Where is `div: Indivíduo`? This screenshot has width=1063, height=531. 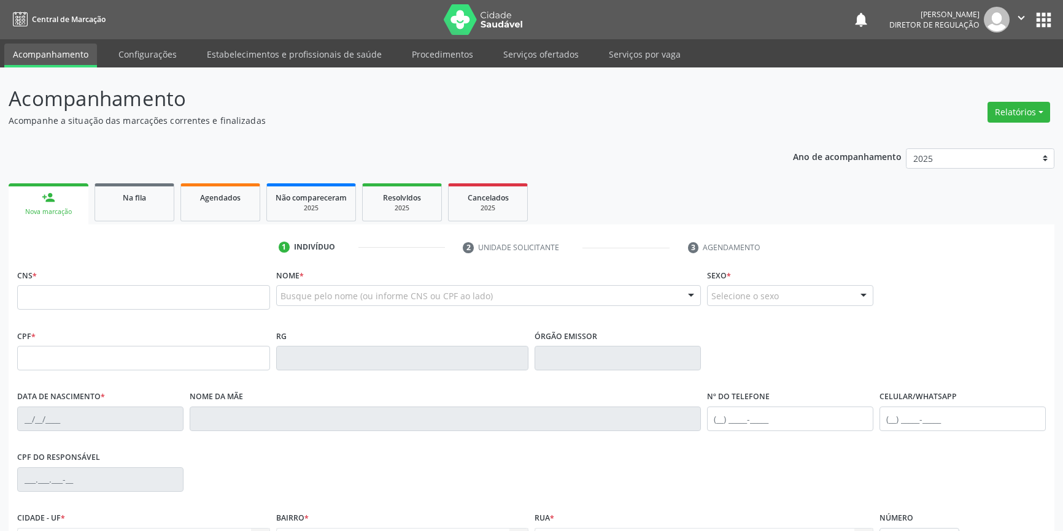 div: Indivíduo is located at coordinates (314, 247).